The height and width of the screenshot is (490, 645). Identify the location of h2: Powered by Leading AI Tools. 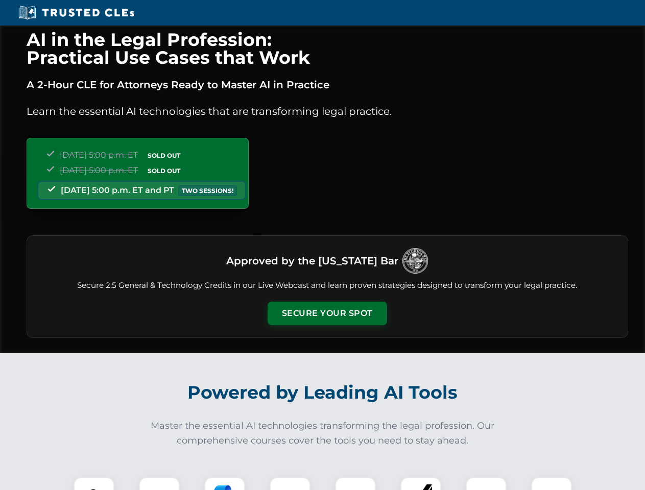
(323, 393).